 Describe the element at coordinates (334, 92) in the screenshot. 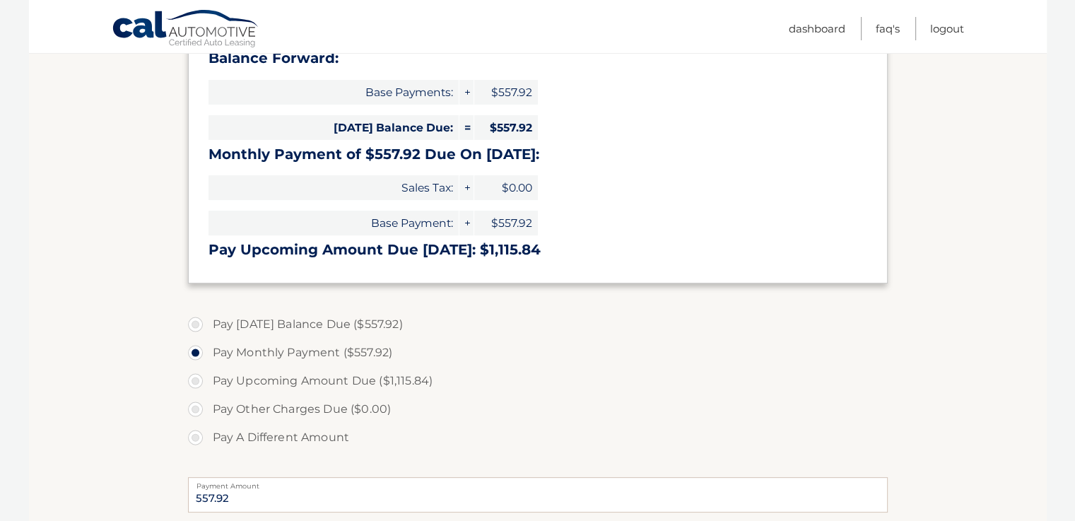

I see `span: Base Payments:` at that location.